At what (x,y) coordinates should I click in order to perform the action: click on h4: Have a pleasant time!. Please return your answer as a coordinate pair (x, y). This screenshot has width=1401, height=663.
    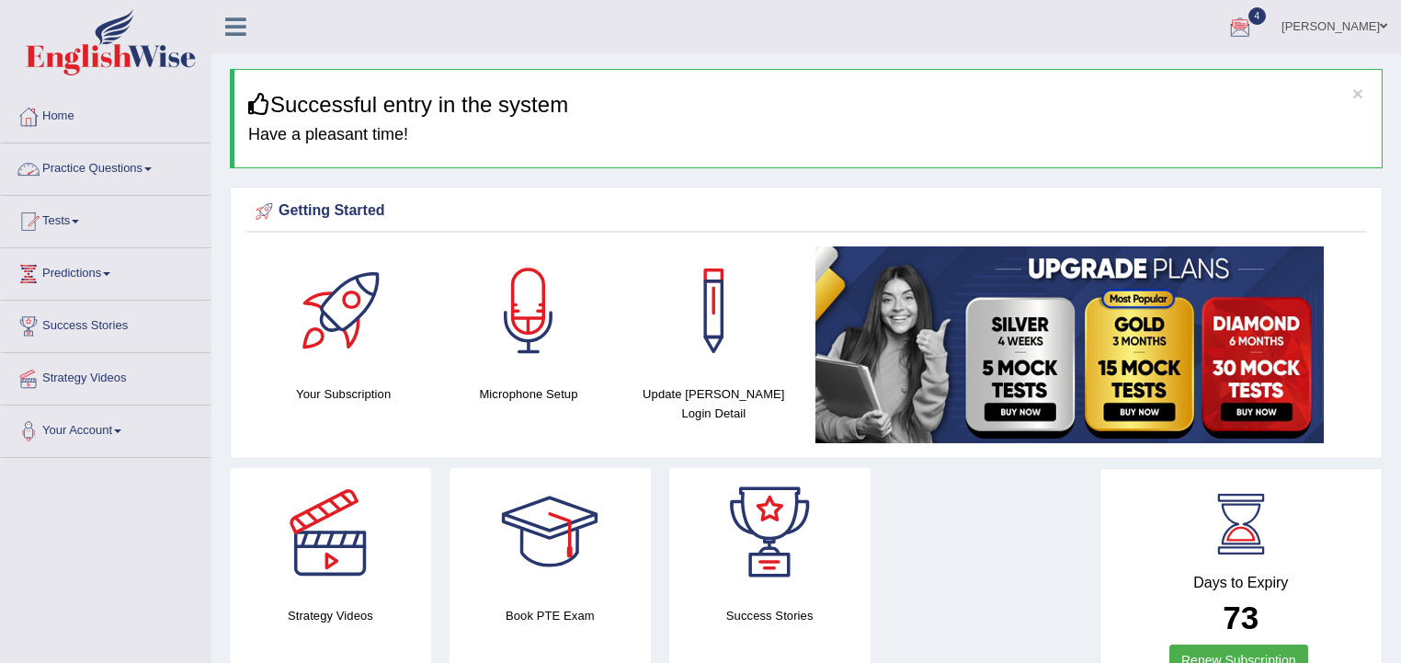
    Looking at the image, I should click on (808, 135).